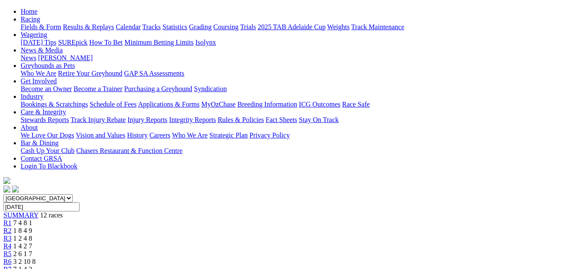 This screenshot has height=269, width=581. Describe the element at coordinates (42, 50) in the screenshot. I see `a: News & Media` at that location.